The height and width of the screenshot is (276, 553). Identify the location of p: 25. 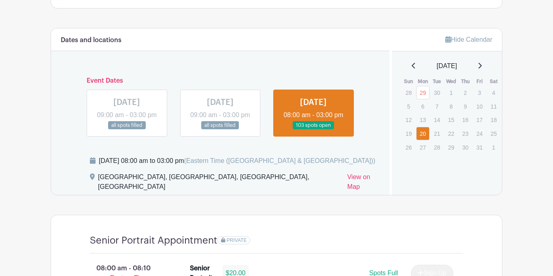
(494, 133).